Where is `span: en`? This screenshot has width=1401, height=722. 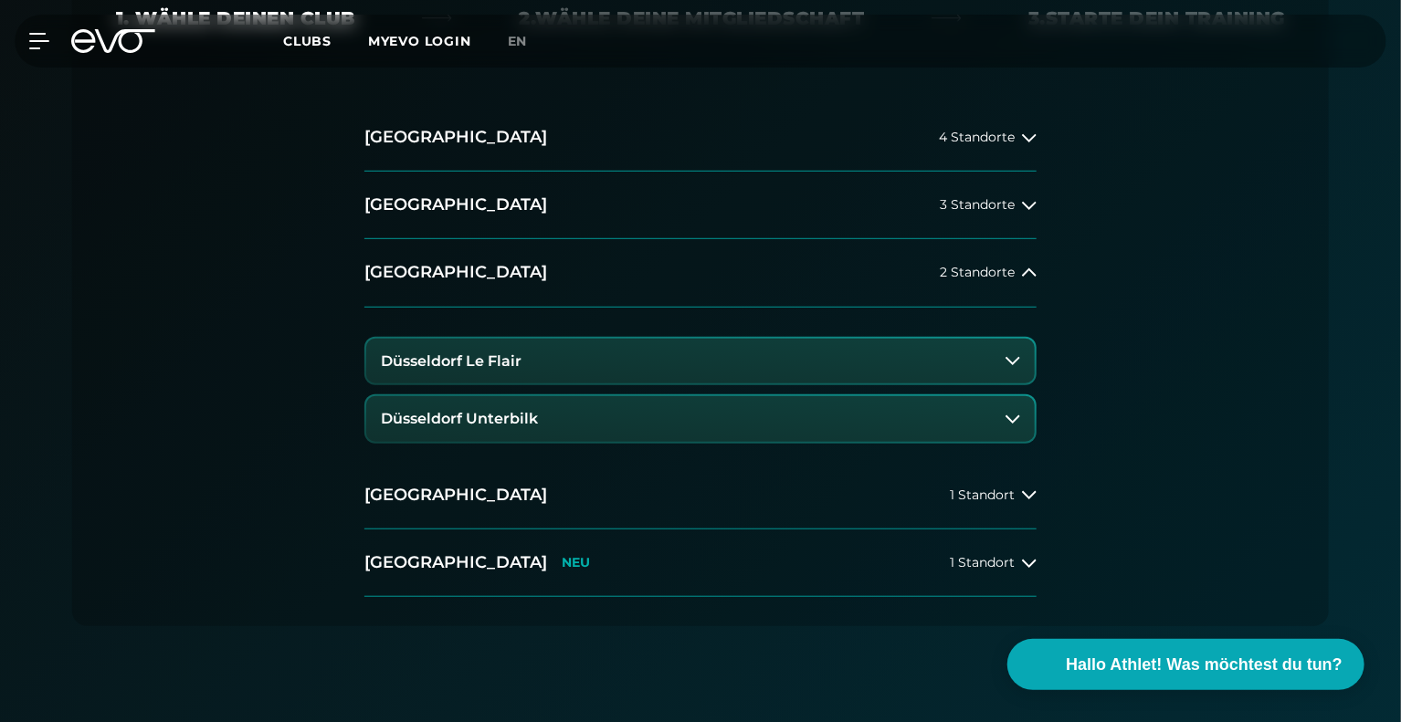
span: en is located at coordinates (518, 41).